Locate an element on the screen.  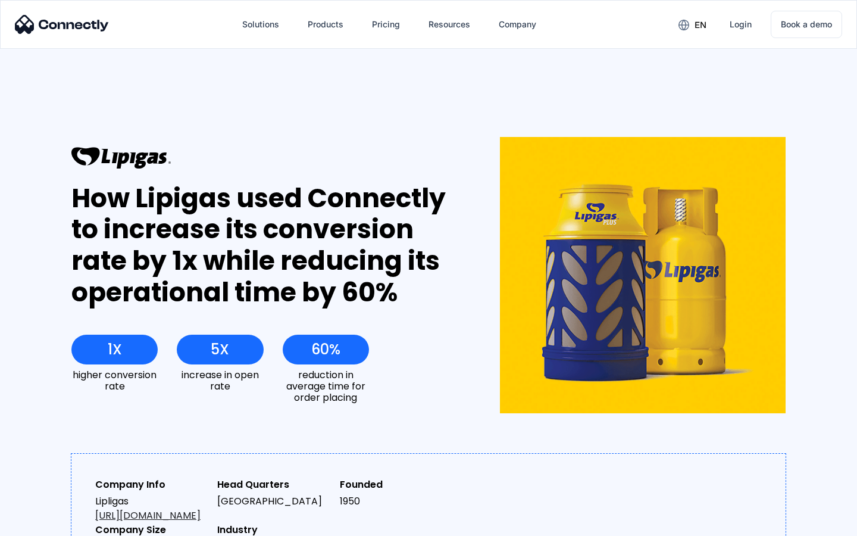
div: Pricing is located at coordinates (386, 24).